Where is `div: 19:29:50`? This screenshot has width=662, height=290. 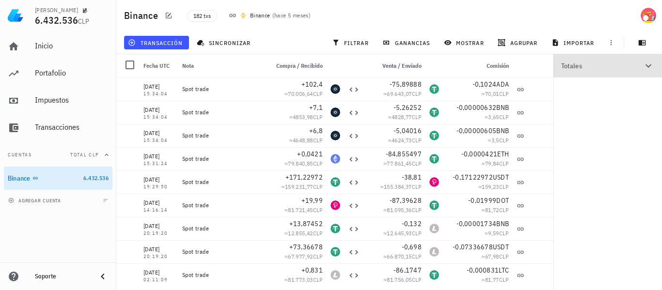 div: 19:29:50 is located at coordinates (159, 187).